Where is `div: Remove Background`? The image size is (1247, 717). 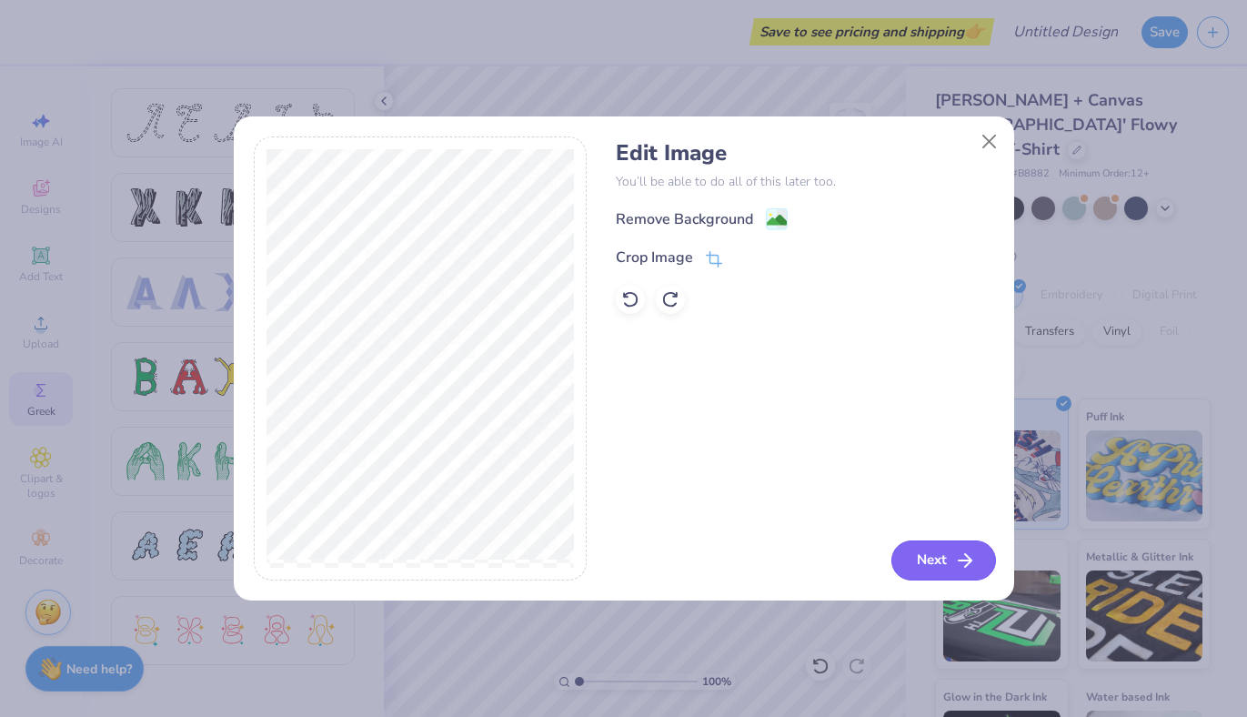 div: Remove Background is located at coordinates (684, 219).